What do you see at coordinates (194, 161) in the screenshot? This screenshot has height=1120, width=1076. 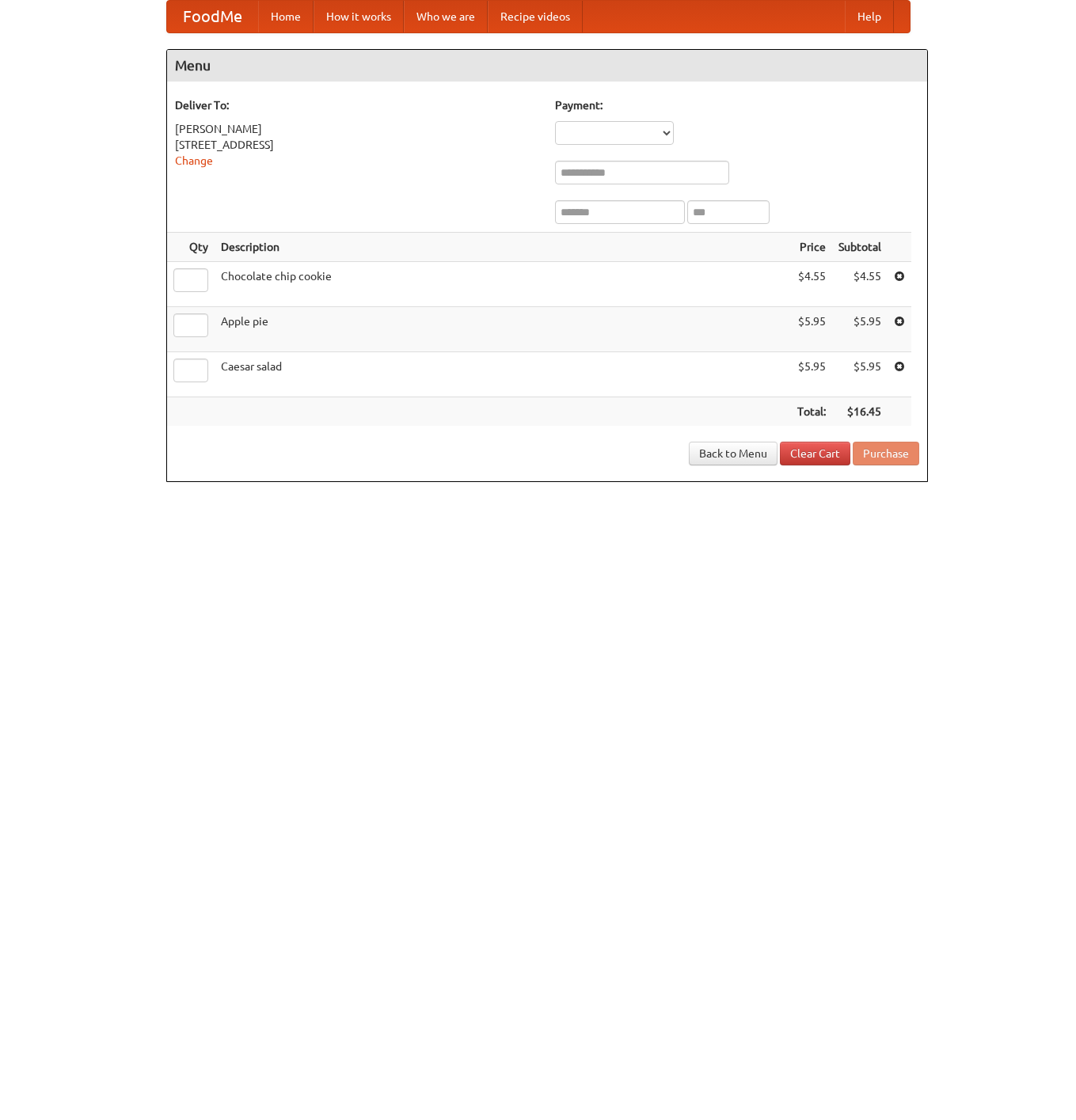 I see `a: Change` at bounding box center [194, 161].